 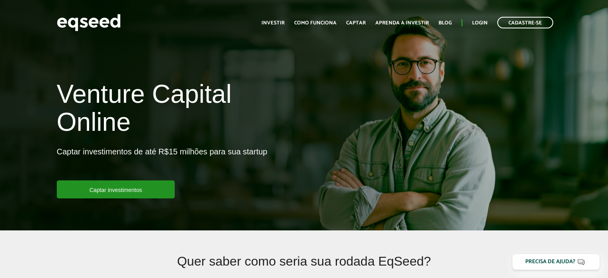 What do you see at coordinates (273, 23) in the screenshot?
I see `a: Investir` at bounding box center [273, 23].